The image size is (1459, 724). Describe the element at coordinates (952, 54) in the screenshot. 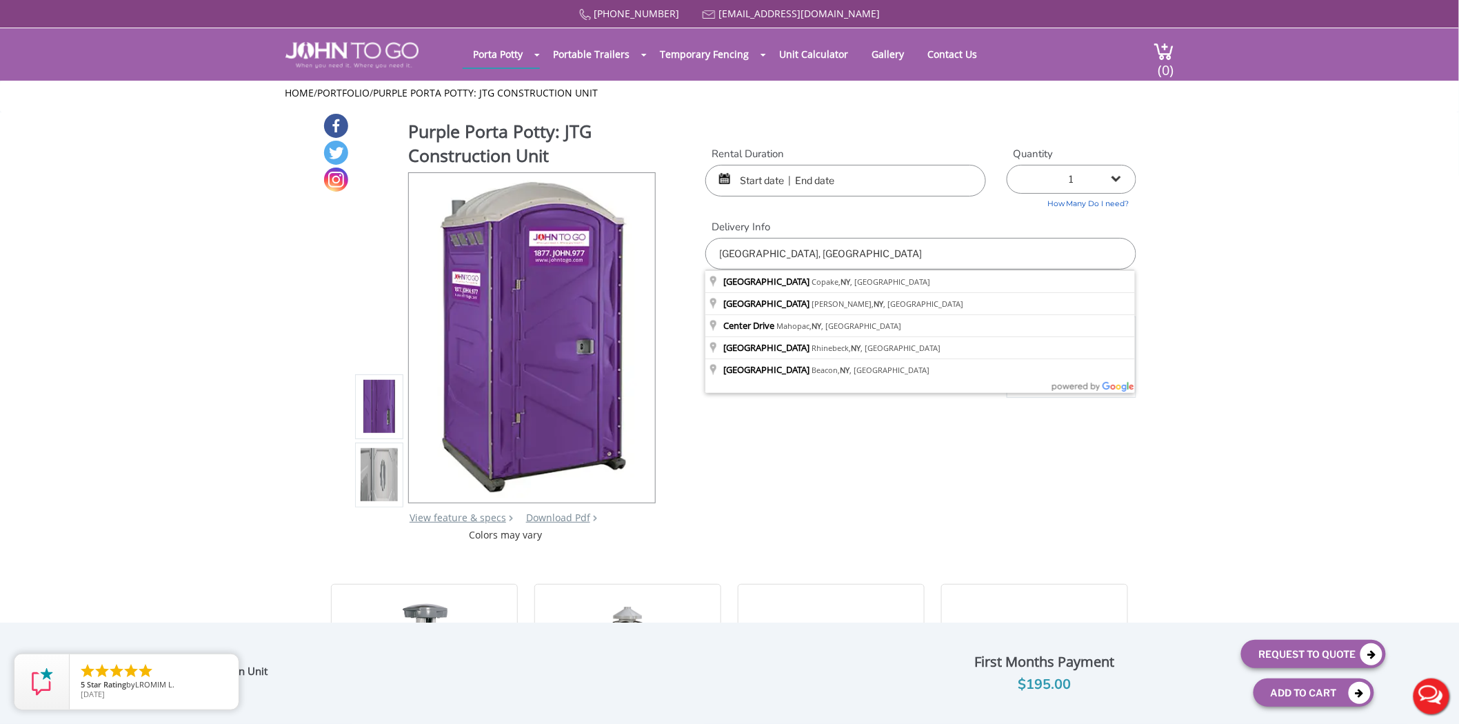

I see `a: Contact Us` at that location.